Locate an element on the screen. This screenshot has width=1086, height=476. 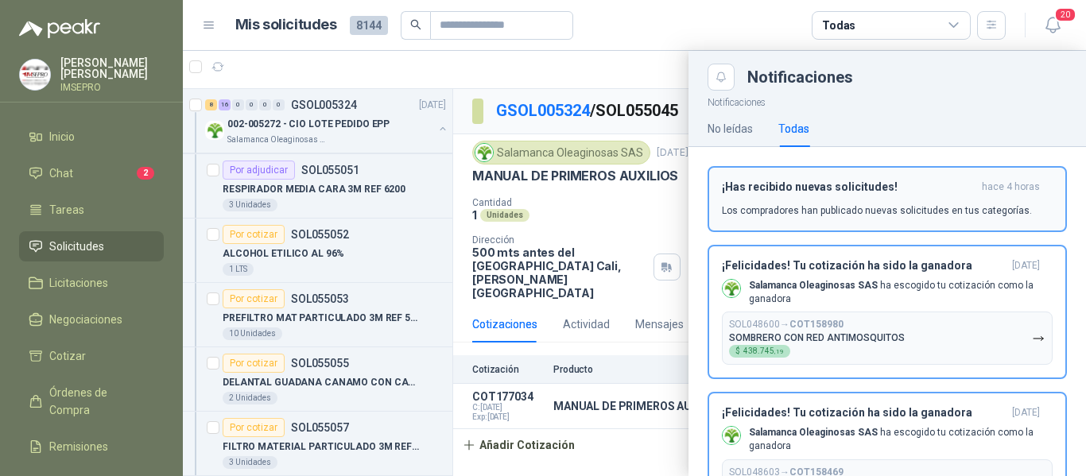
a: Negociaciones is located at coordinates (91, 320).